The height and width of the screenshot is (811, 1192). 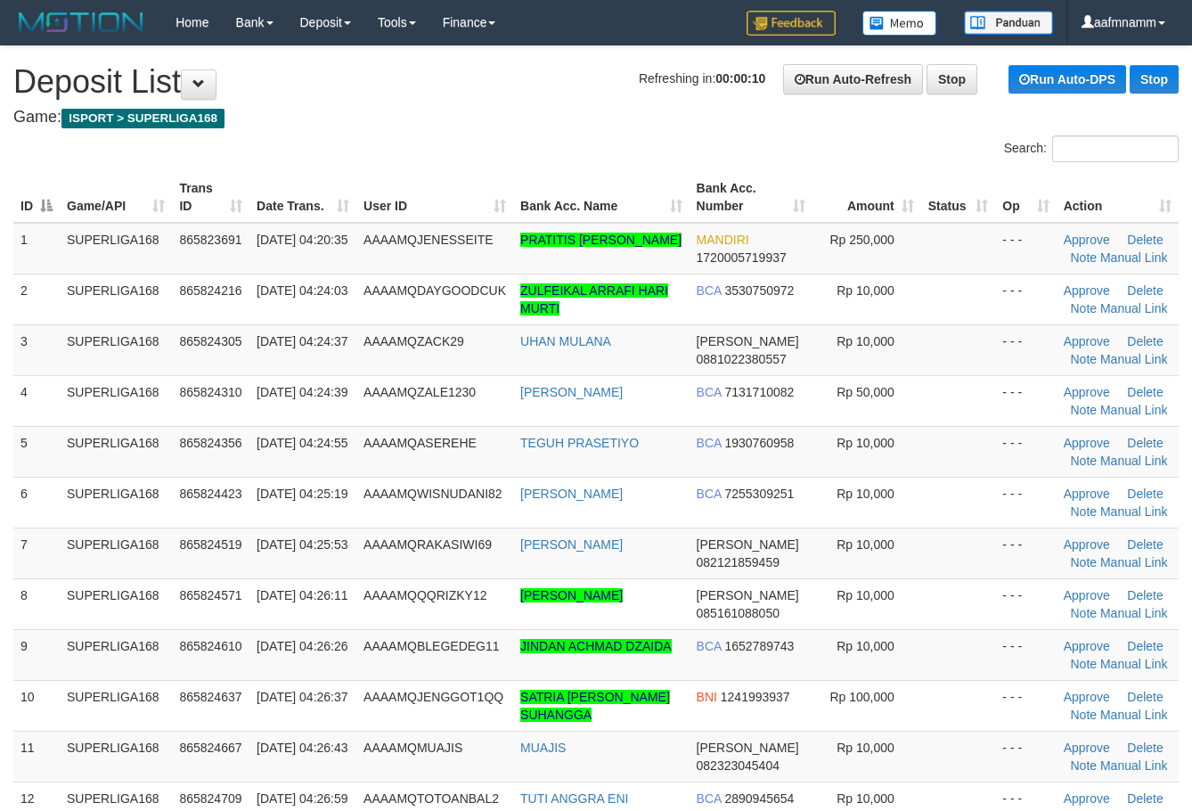 I want to click on a: Run Auto-DPS, so click(x=1067, y=79).